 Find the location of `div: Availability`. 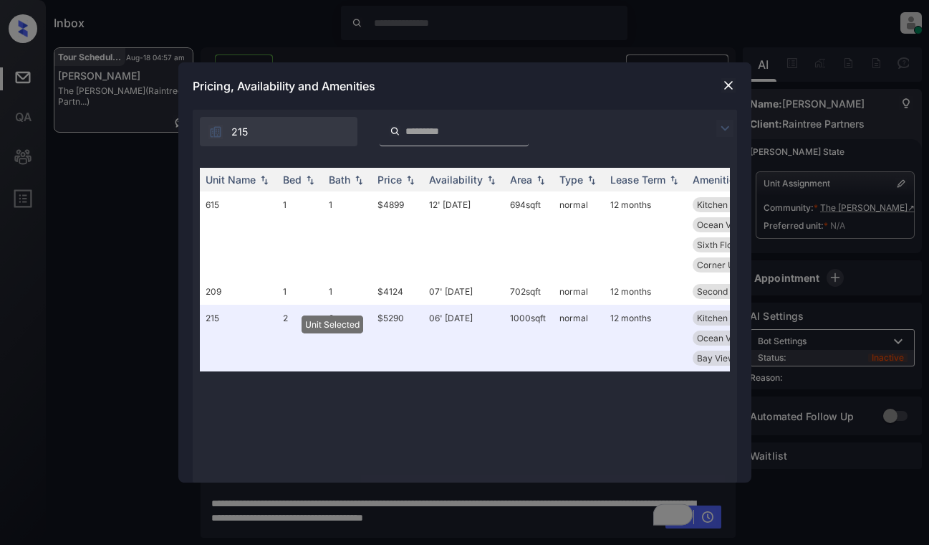

div: Availability is located at coordinates (456, 179).